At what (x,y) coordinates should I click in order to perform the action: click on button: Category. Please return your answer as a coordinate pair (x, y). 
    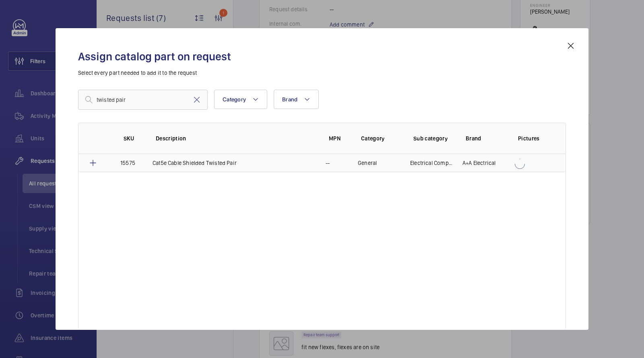
    Looking at the image, I should click on (241, 99).